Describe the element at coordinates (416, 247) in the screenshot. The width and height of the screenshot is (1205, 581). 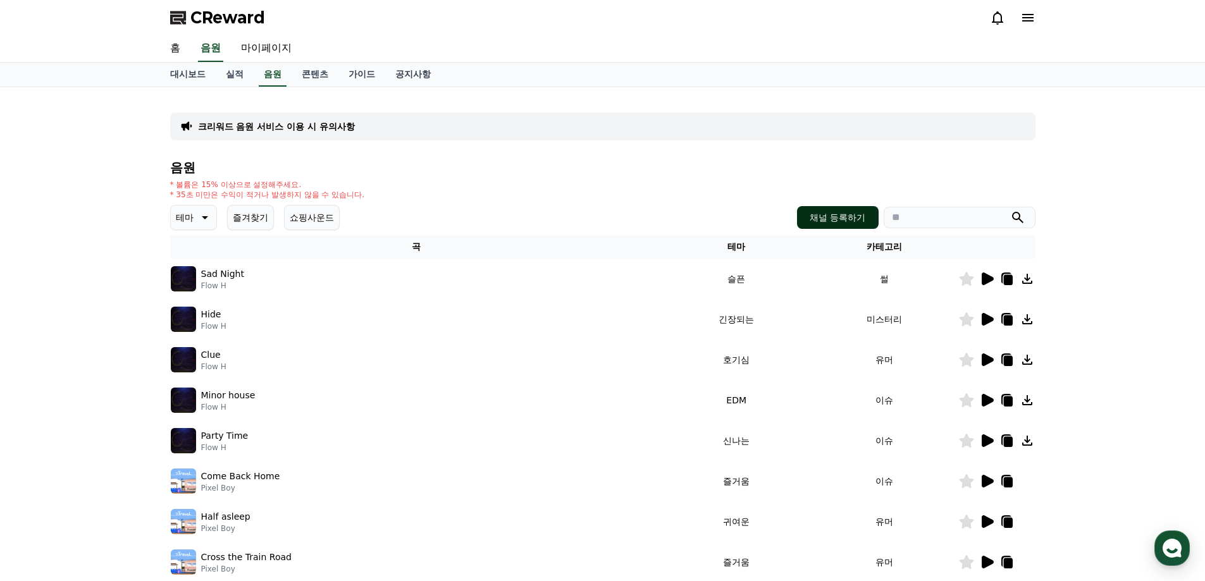
I see `th: 곡` at that location.